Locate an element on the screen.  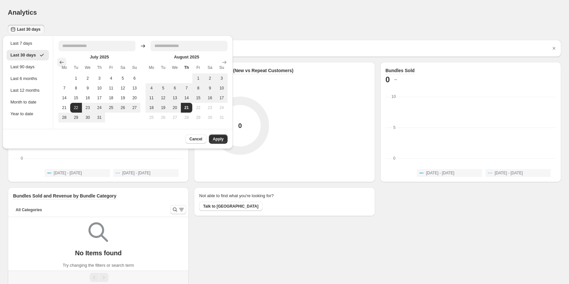
button: Saturday August 10 2025 is located at coordinates (222, 88).